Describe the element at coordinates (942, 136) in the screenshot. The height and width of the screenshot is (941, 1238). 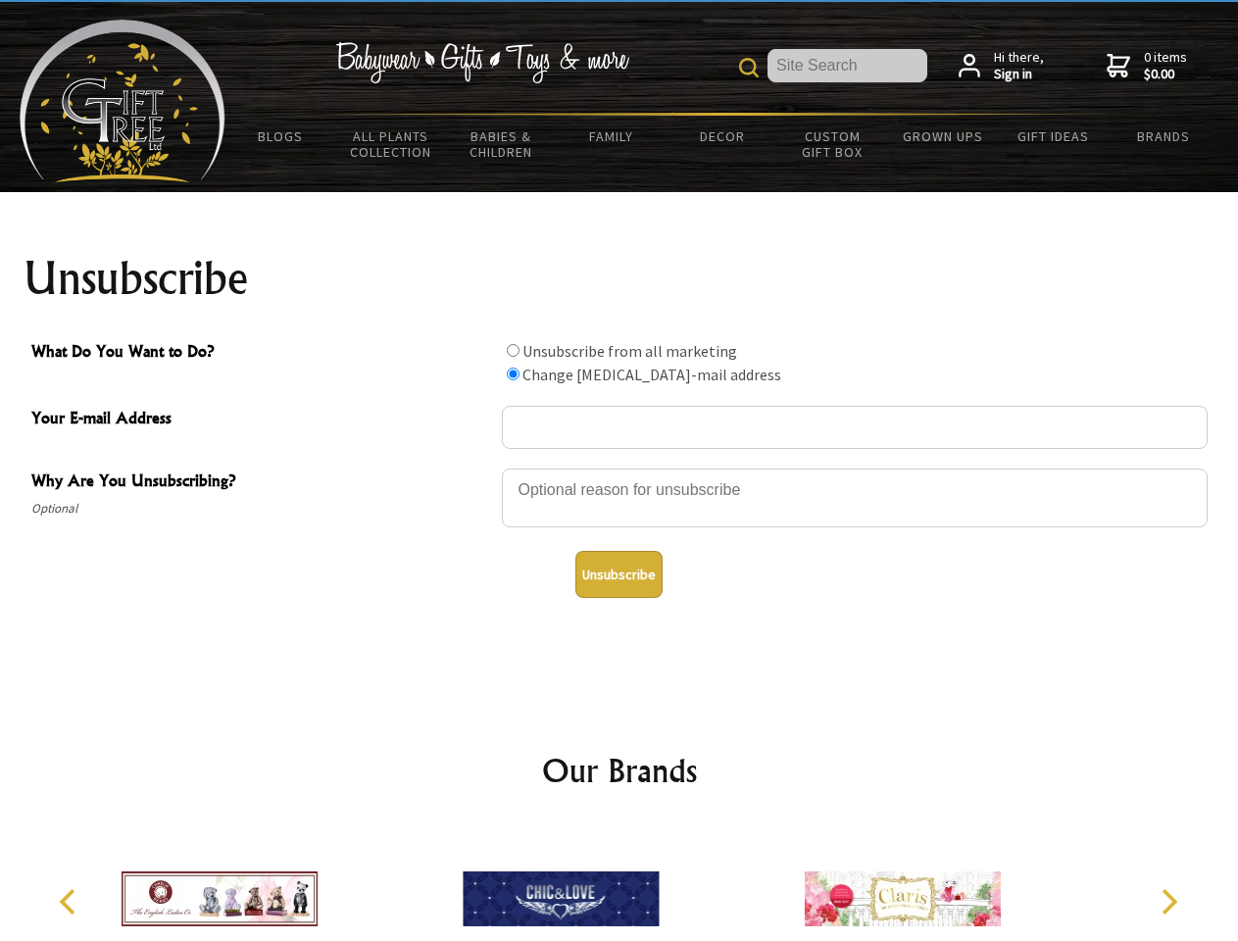
I see `a: Grown Ups` at that location.